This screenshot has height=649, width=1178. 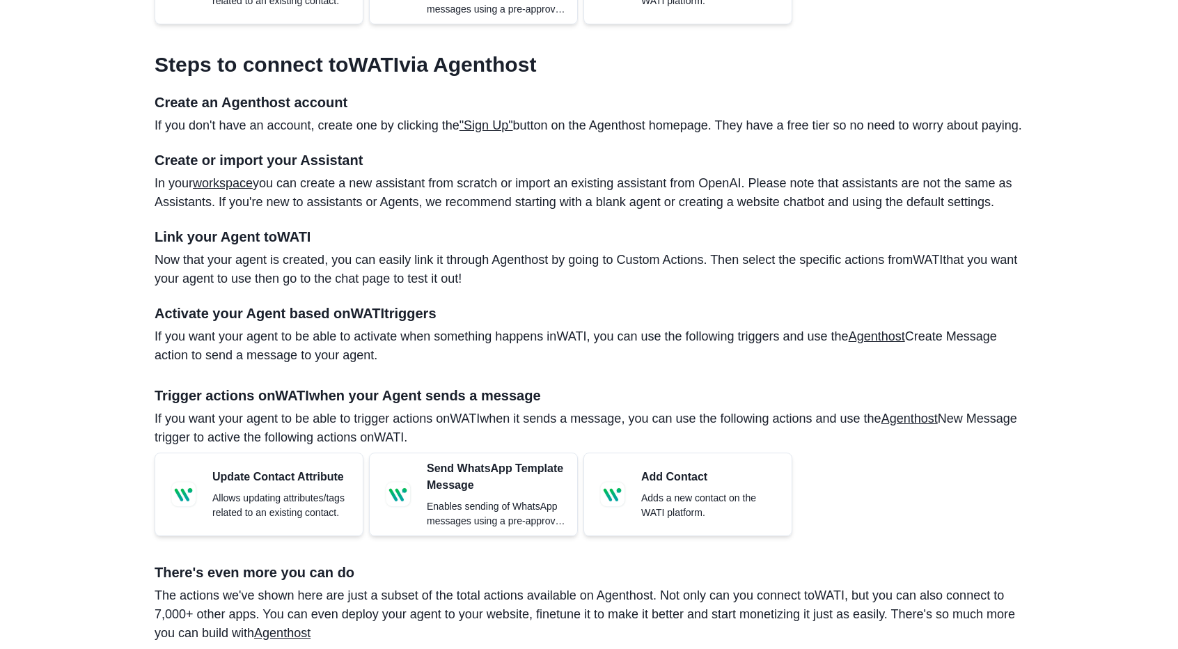 I want to click on p: In your you can create a new assistant from scratch or import an existing assistant from OpenAI. ..., so click(x=589, y=193).